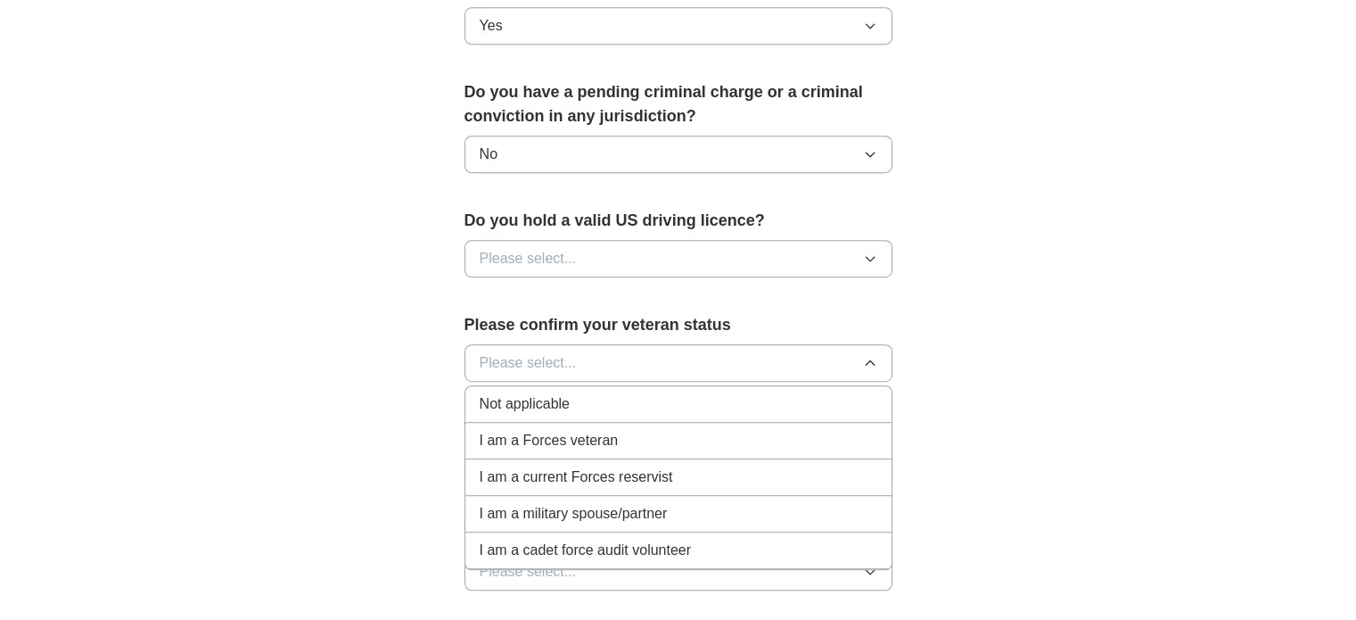 The width and height of the screenshot is (1356, 620). Describe the element at coordinates (679, 220) in the screenshot. I see `label: Do you hold a valid US driving licence?` at that location.